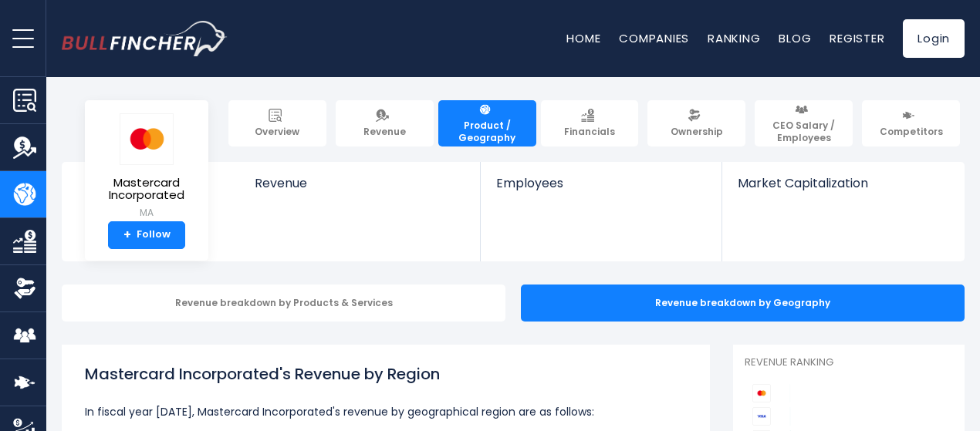  What do you see at coordinates (803, 123) in the screenshot?
I see `a: CEO Salary / Employees` at bounding box center [803, 123].